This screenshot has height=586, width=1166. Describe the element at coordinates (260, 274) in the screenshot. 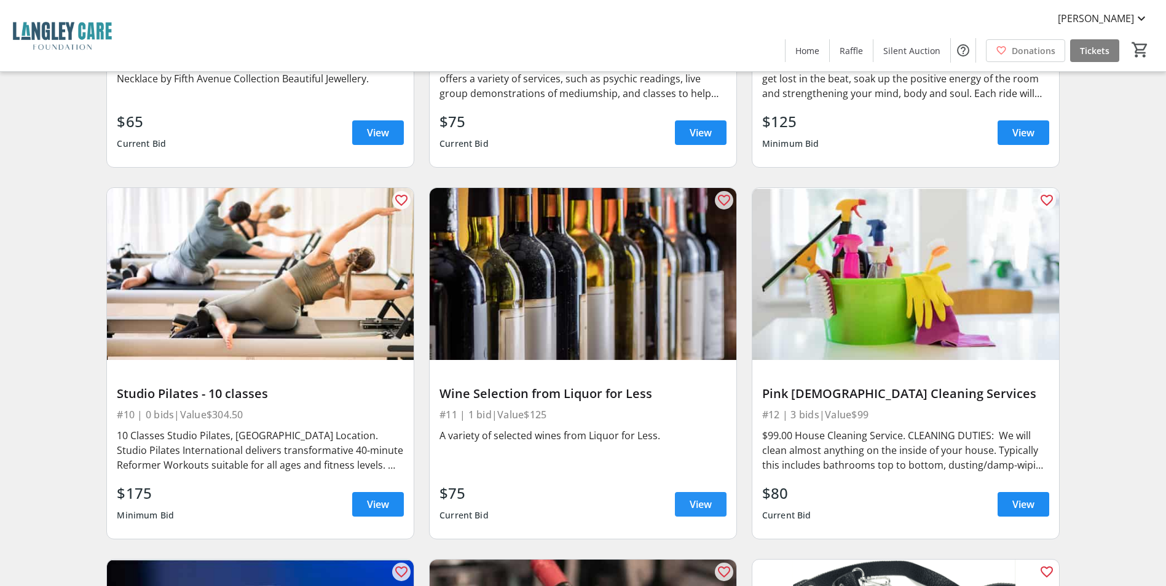

I see `img: Studio Pilates - 10 classes` at that location.